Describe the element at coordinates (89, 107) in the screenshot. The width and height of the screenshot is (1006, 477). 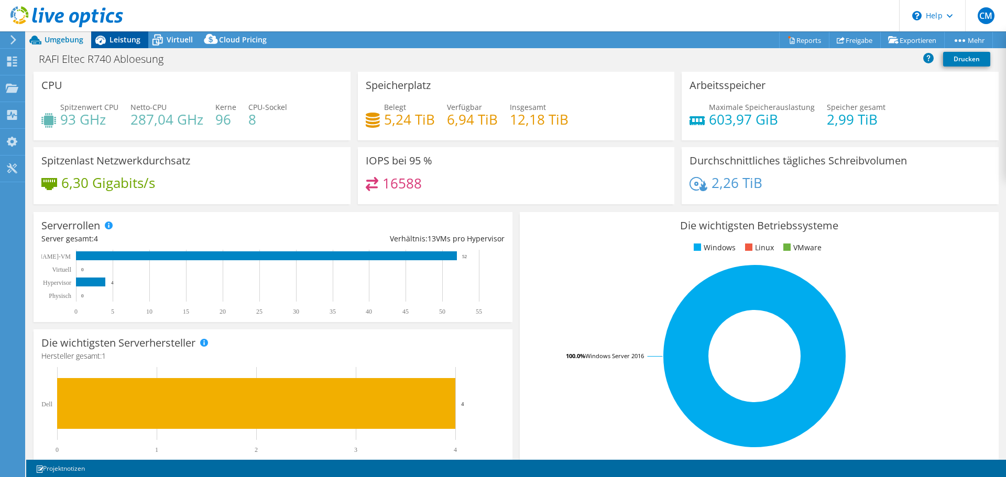
I see `span: Spitzenwert CPU` at that location.